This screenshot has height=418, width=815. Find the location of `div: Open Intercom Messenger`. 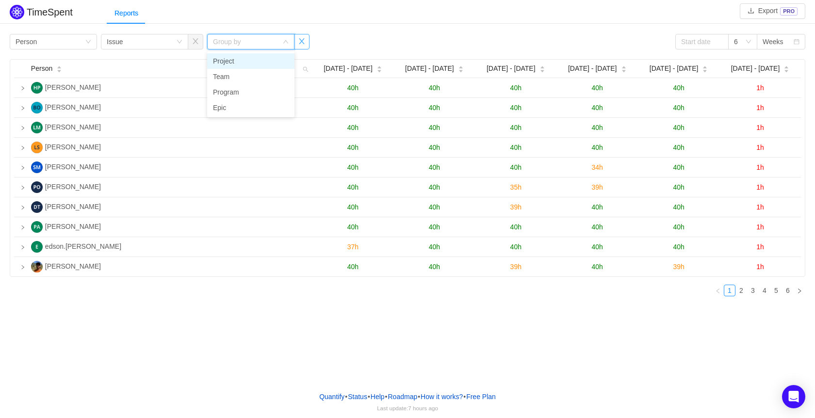

div: Open Intercom Messenger is located at coordinates (793, 397).